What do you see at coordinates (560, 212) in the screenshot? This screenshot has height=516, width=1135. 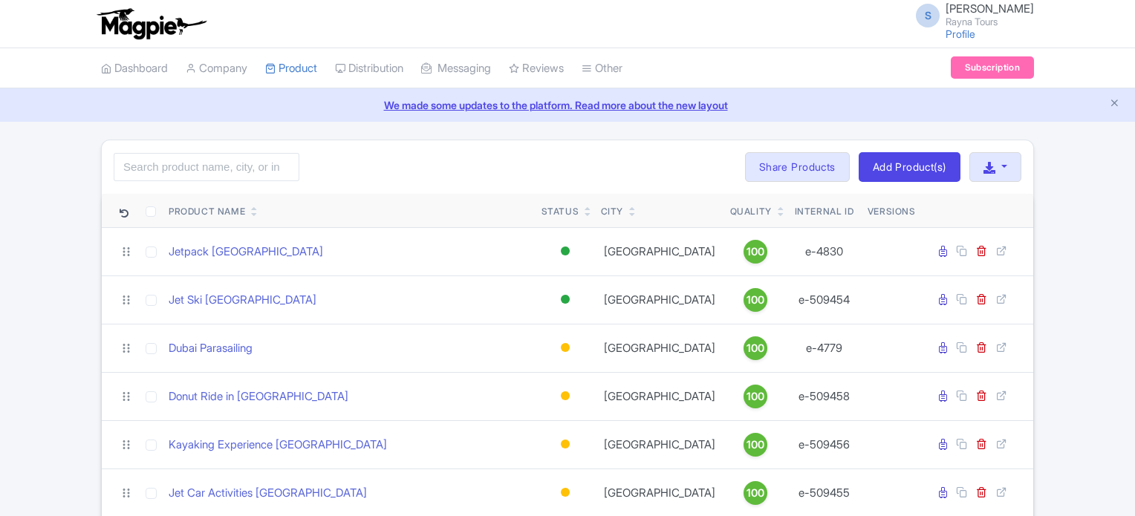 I see `div: Status` at bounding box center [560, 212].